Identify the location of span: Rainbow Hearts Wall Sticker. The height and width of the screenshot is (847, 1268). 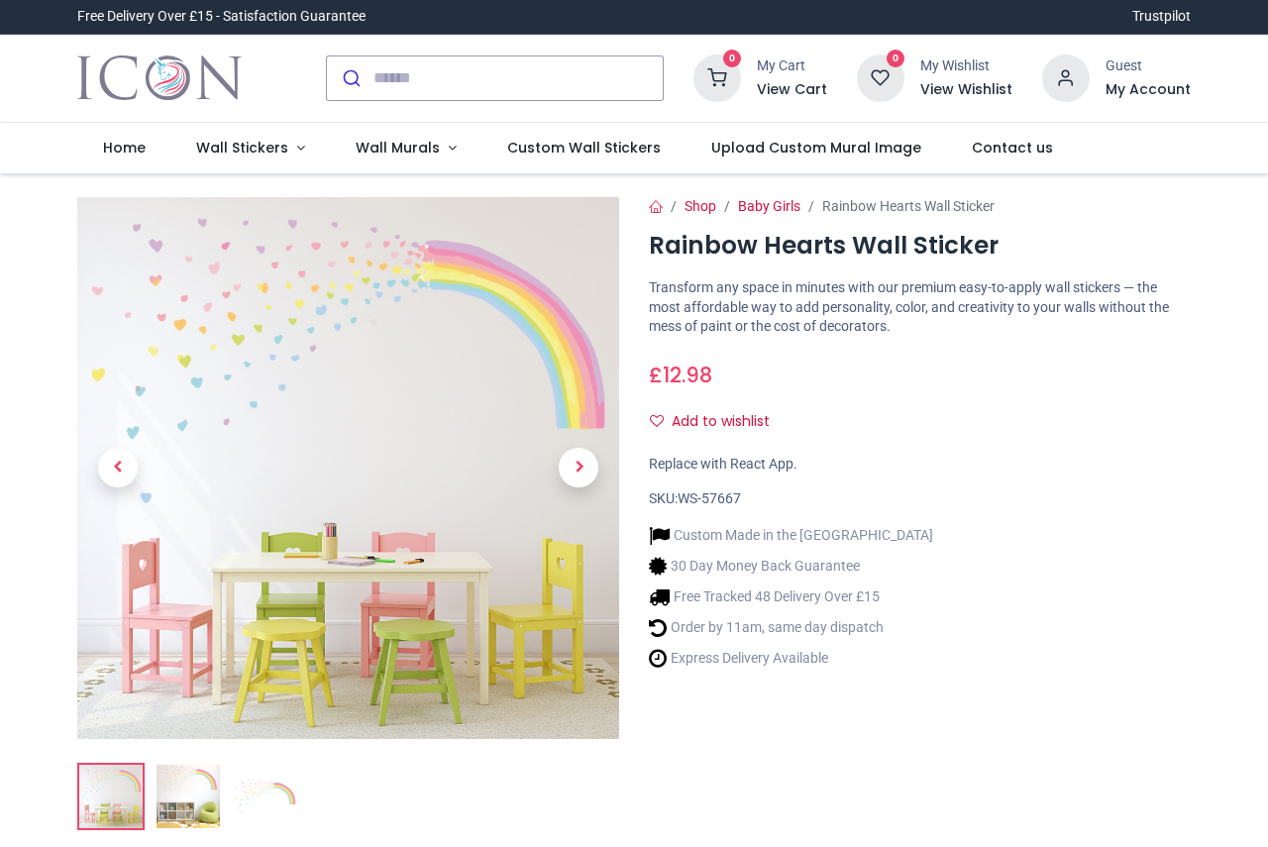
(908, 206).